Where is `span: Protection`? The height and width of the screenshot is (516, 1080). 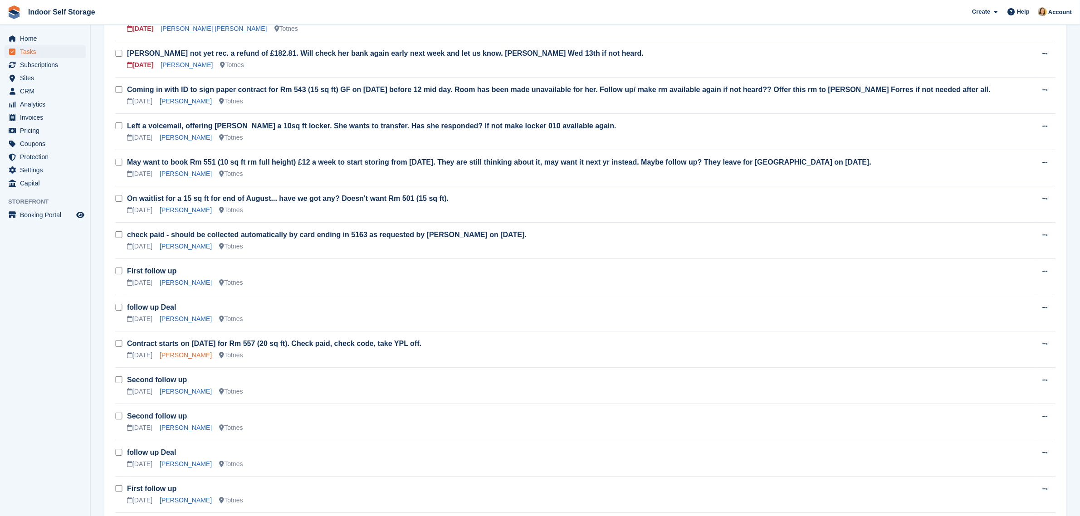
span: Protection is located at coordinates (47, 157).